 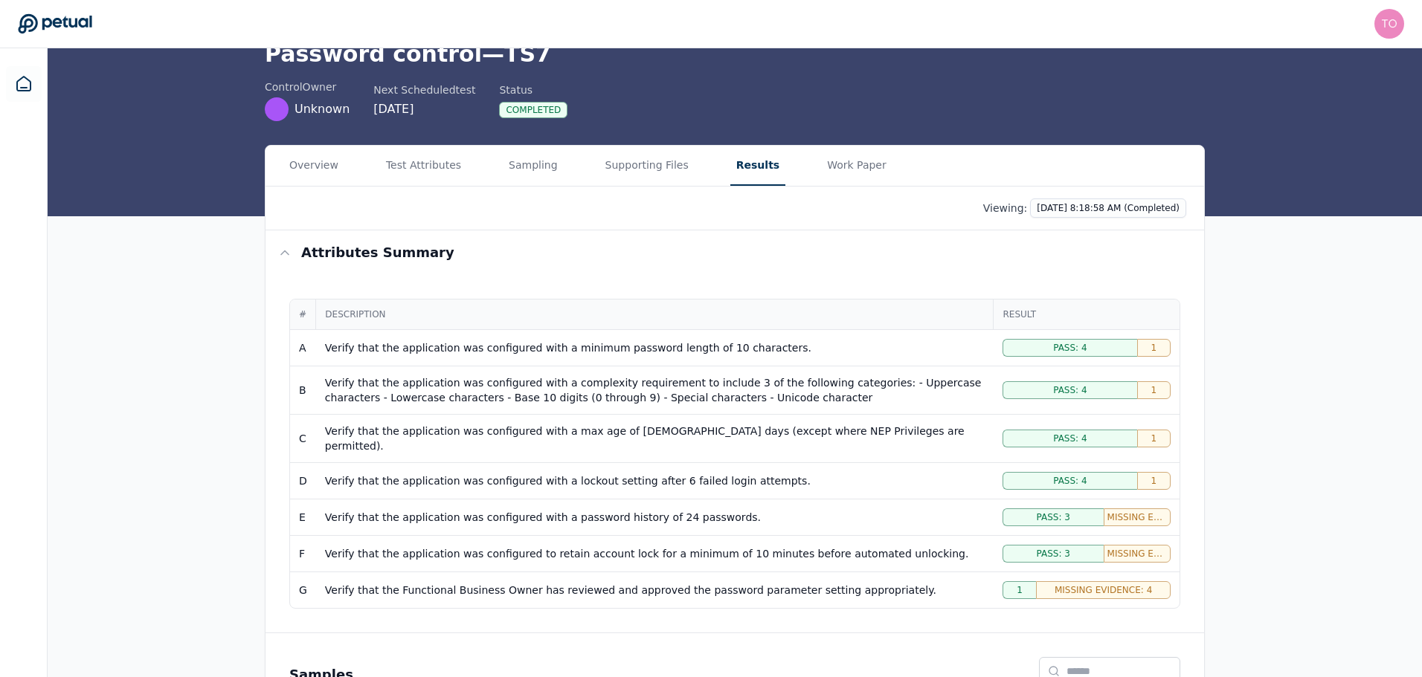 I want to click on p: Viewing:, so click(x=1005, y=208).